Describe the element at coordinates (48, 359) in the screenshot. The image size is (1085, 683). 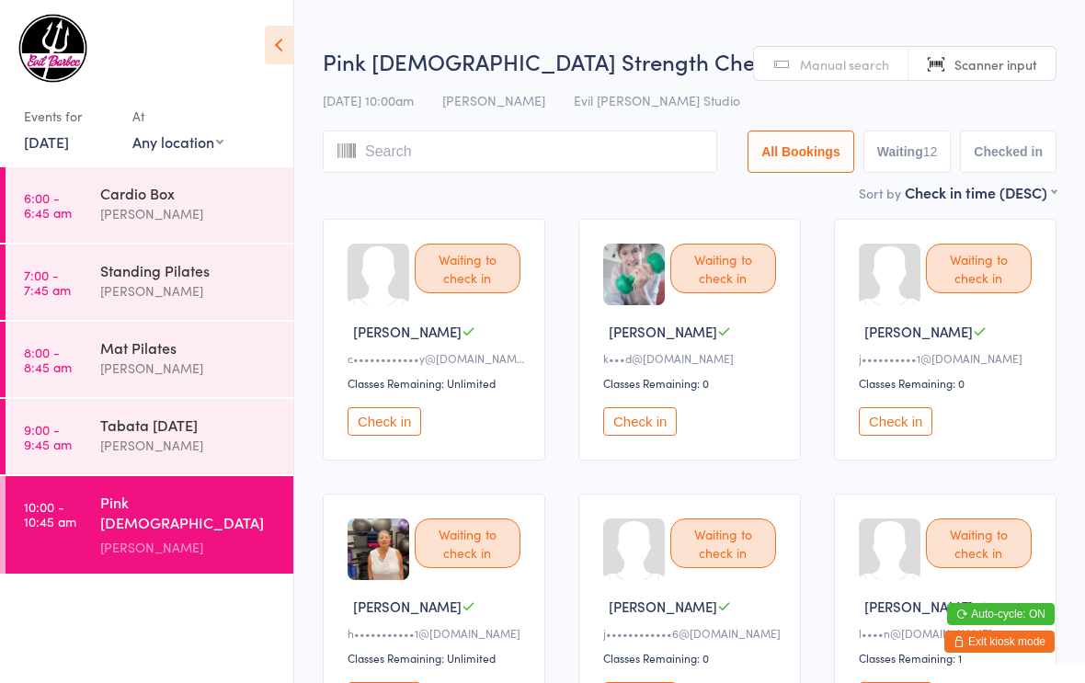
I see `time: 8:00 - 8:45 am` at that location.